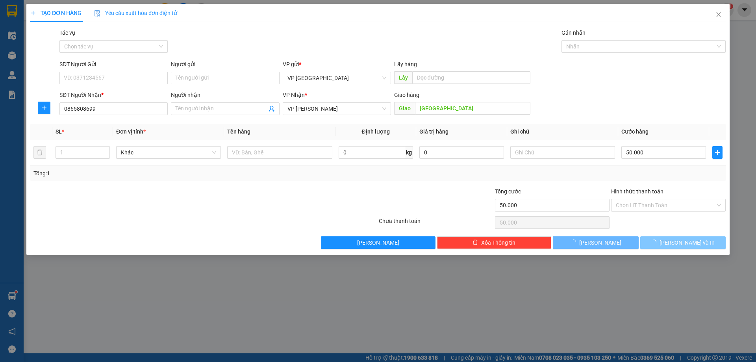  What do you see at coordinates (475, 243) in the screenshot?
I see `span: delete` at bounding box center [475, 243].